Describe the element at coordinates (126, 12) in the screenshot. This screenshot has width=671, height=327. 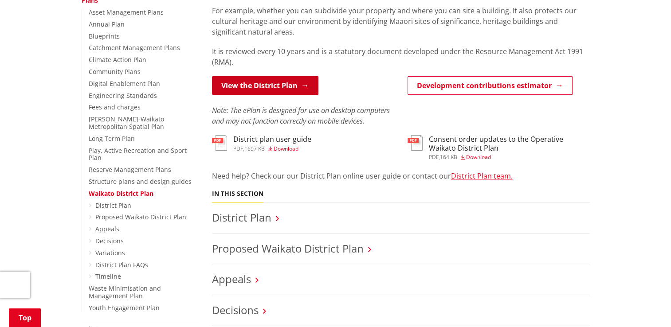
I see `a: Asset Management Plans` at that location.